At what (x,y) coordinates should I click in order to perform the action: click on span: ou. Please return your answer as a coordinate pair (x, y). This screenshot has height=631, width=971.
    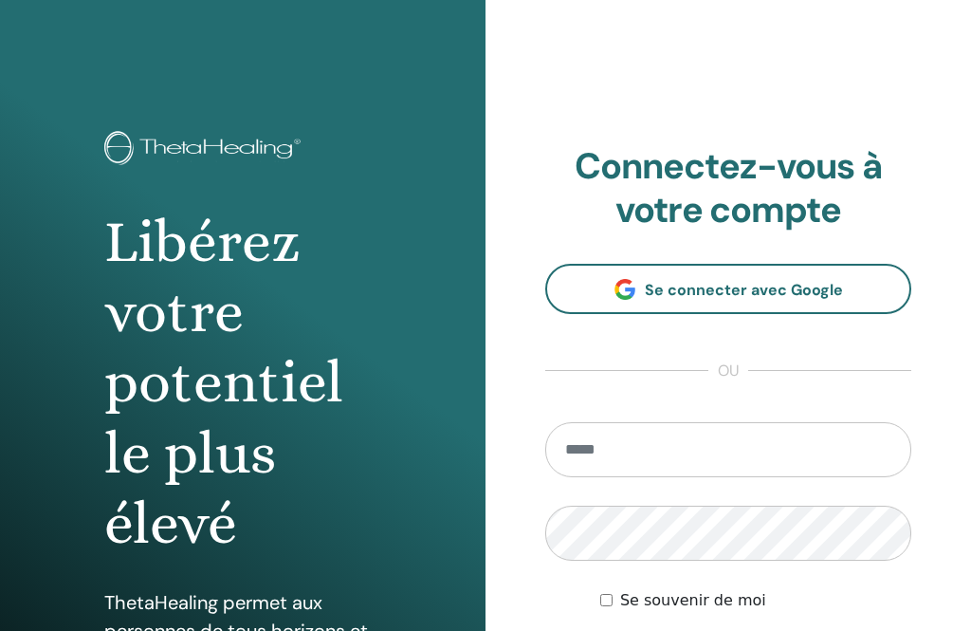
    Looking at the image, I should click on (729, 371).